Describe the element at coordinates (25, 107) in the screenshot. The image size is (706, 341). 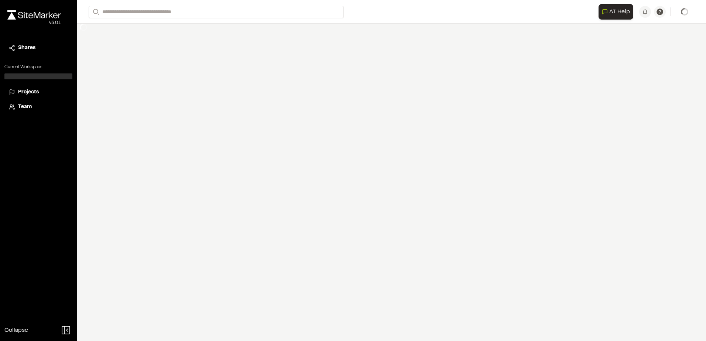
I see `span: Team` at that location.